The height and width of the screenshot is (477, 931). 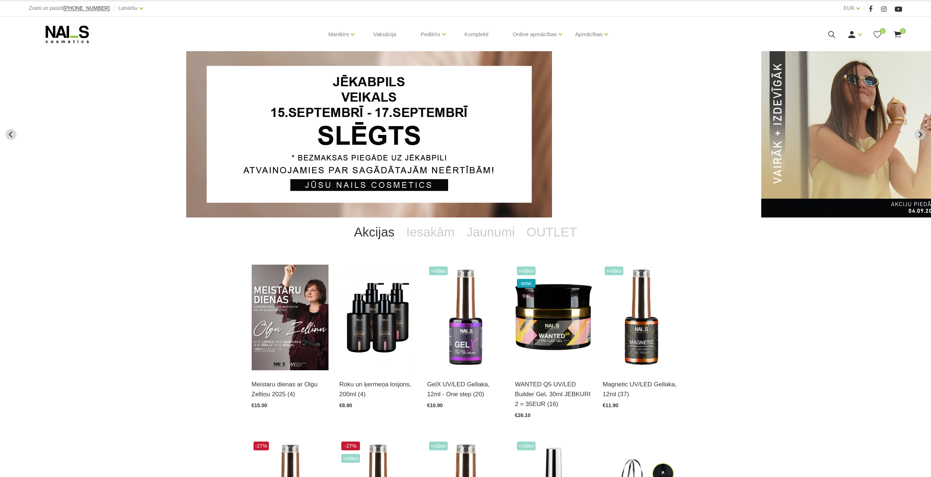 I want to click on img: Gels WANTED NAILS cosmetics tehniķu komanda ir radījusi gelu, kas ilgi jau ir katra meistara mekl..., so click(x=553, y=317).